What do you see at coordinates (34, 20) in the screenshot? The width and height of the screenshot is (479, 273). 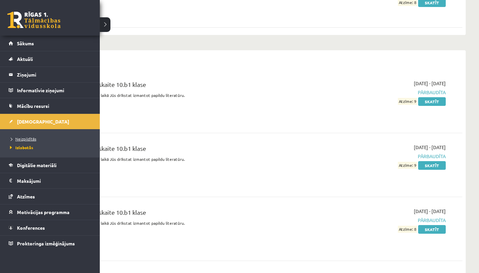 I see `a: Rīgas 1. Tālmācības vidusskola` at bounding box center [34, 20].